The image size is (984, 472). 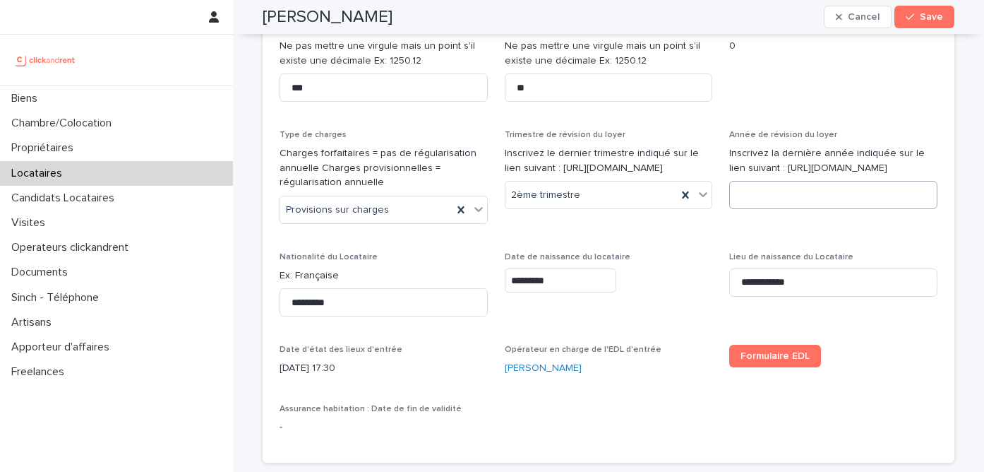 I want to click on p: Ex: Française, so click(x=383, y=275).